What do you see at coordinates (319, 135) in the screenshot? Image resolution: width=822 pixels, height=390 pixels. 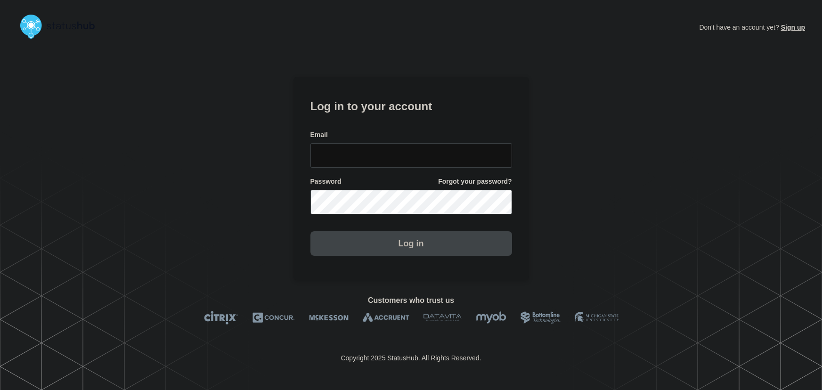 I see `span: Email` at bounding box center [319, 135].